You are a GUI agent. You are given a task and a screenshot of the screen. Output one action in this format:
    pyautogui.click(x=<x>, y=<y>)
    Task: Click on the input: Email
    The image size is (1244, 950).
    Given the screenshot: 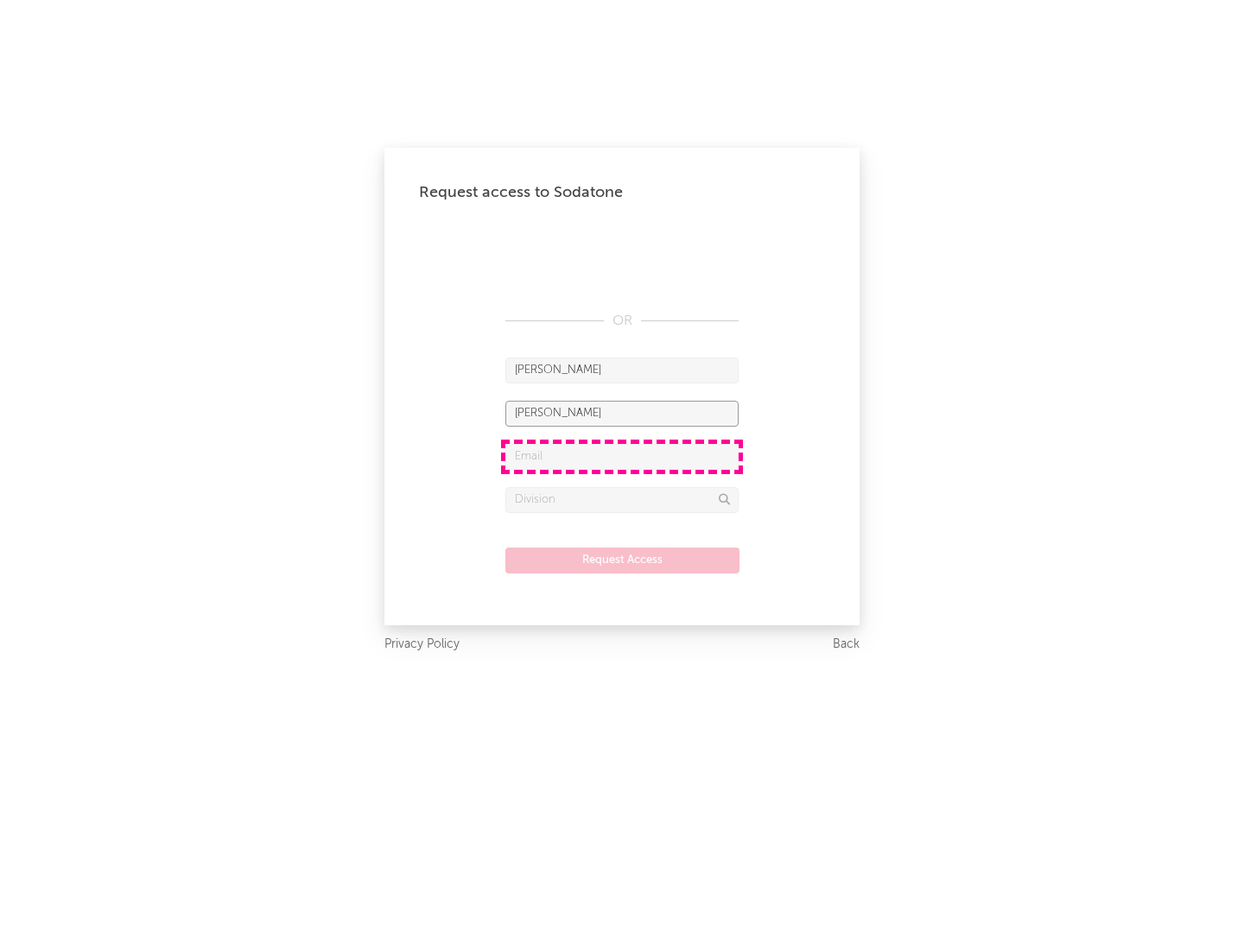 What is the action you would take?
    pyautogui.click(x=622, y=457)
    